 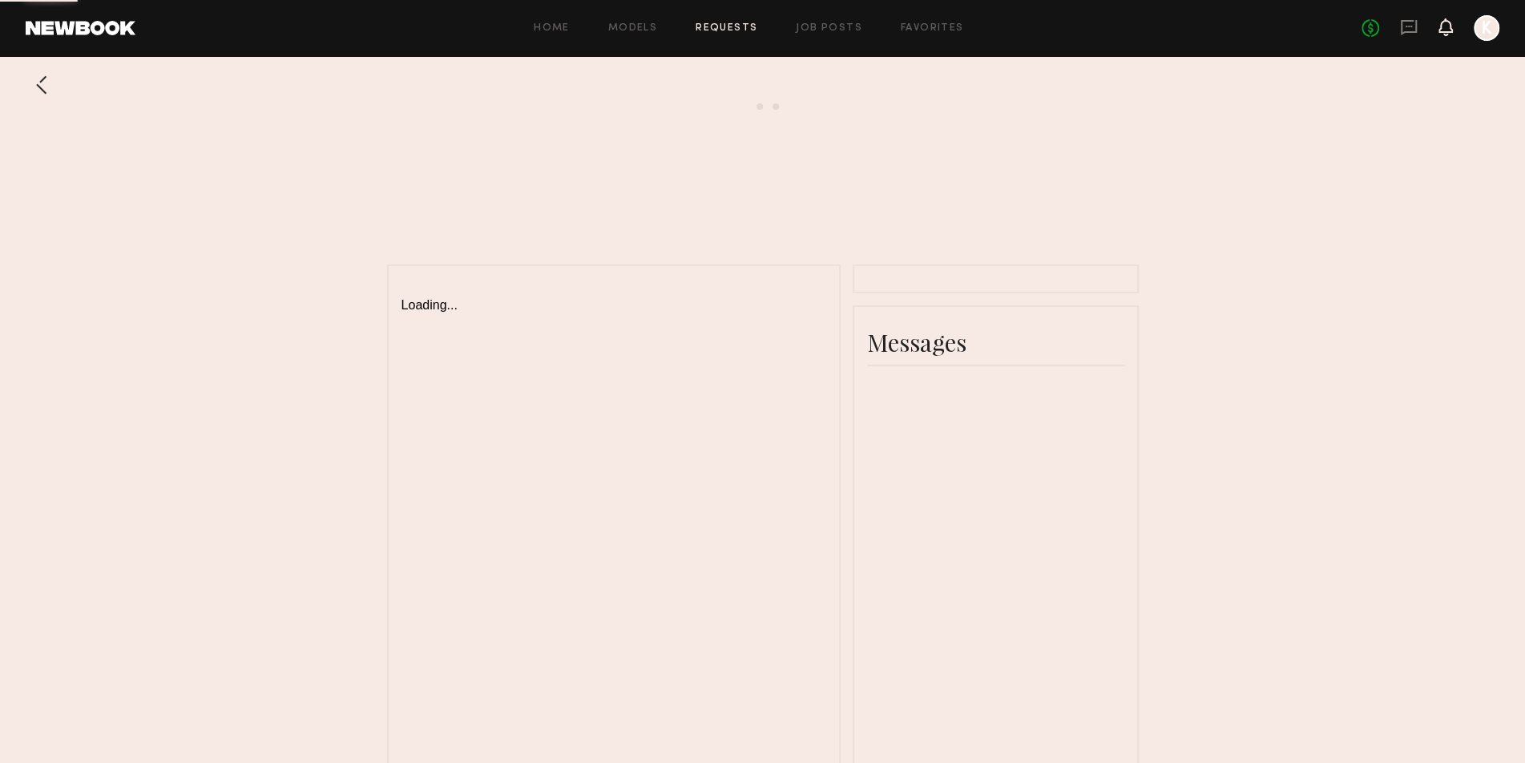 I want to click on a: Requests, so click(x=726, y=28).